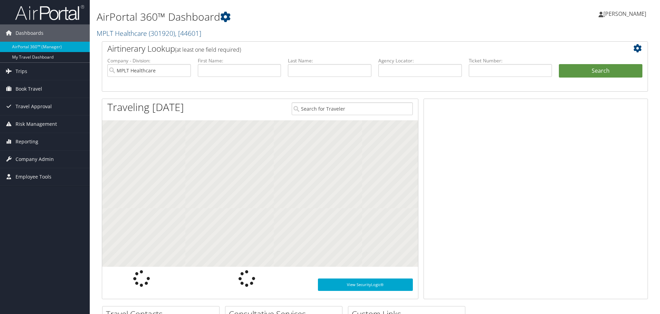  I want to click on label: First Name:, so click(240, 61).